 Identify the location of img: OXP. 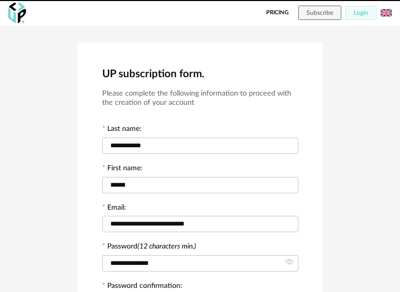
(17, 13).